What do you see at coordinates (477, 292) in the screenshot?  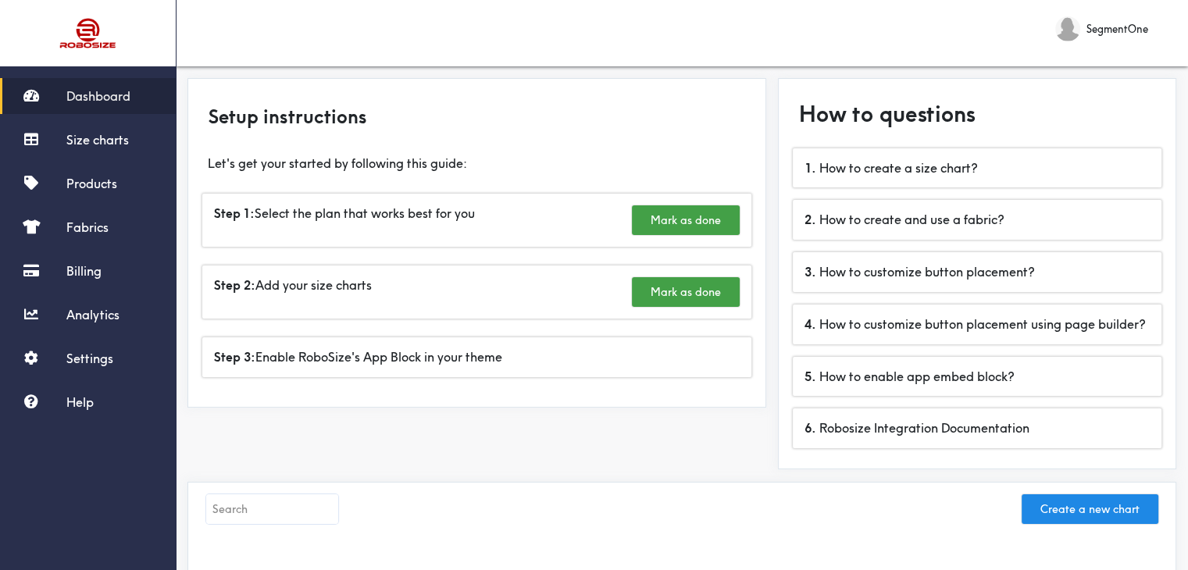 I see `div: Add your size charts` at bounding box center [477, 292].